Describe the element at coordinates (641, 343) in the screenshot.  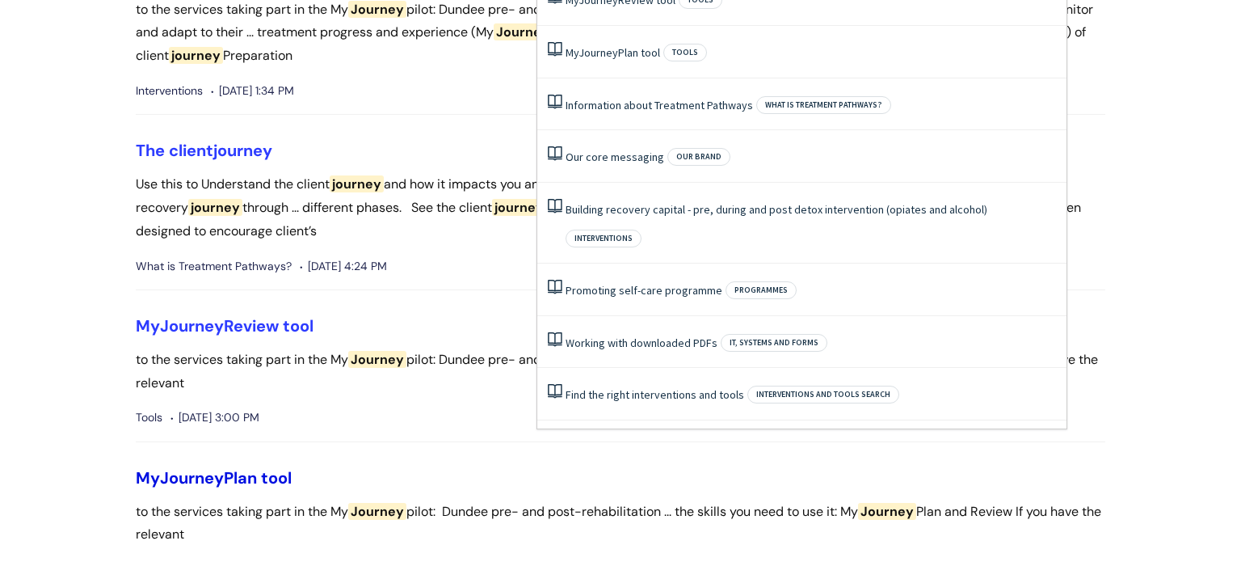
I see `a: Working with downloaded PDFs` at that location.